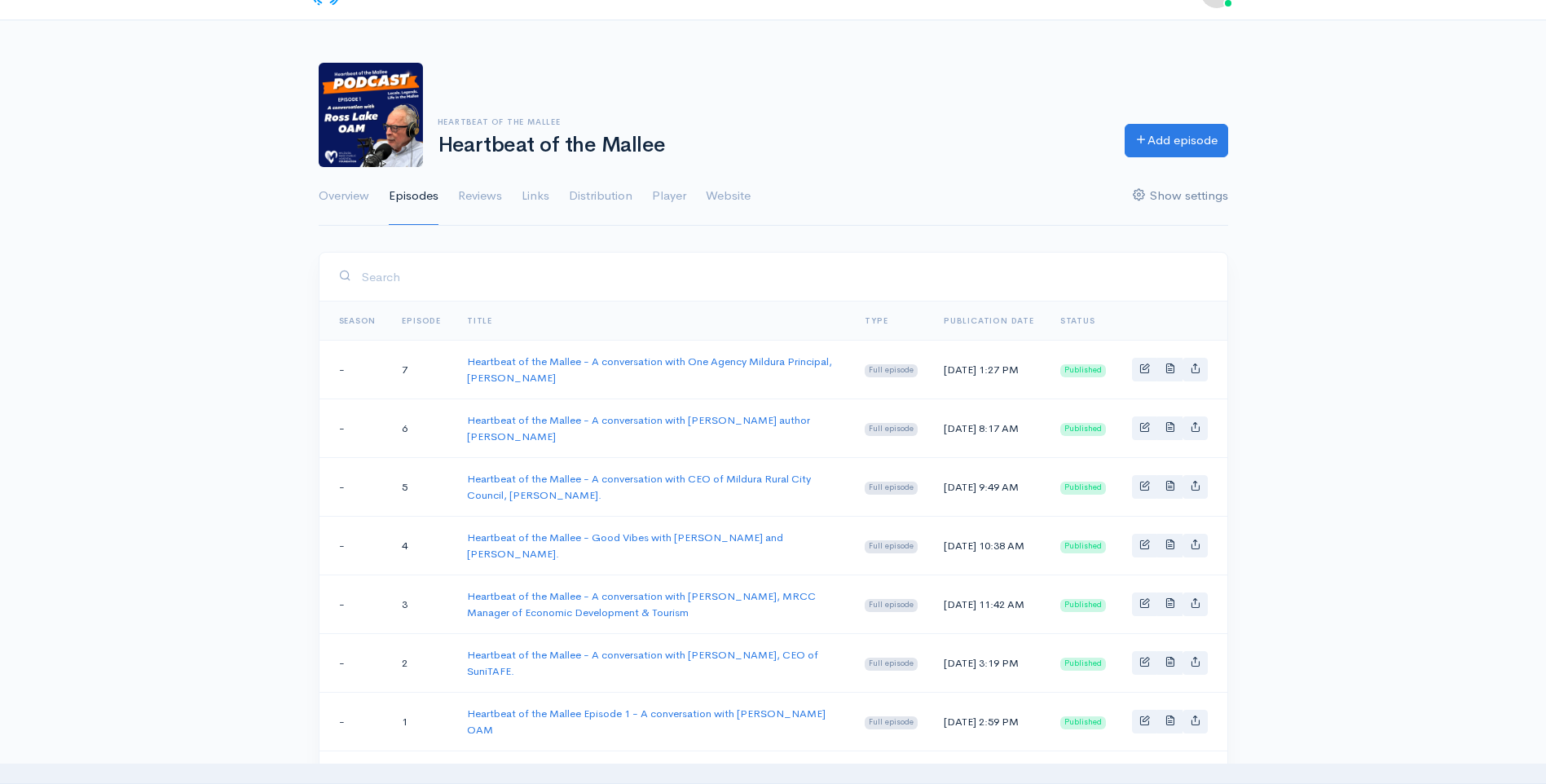 The image size is (1546, 784). I want to click on td: 5, so click(422, 487).